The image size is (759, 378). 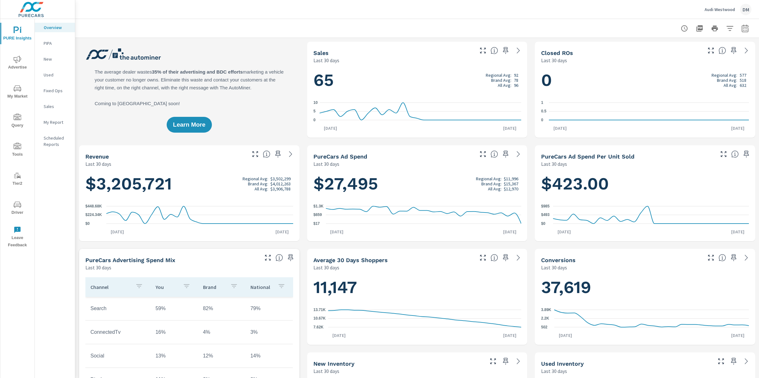 What do you see at coordinates (558, 260) in the screenshot?
I see `h5: Conversions` at bounding box center [558, 260].